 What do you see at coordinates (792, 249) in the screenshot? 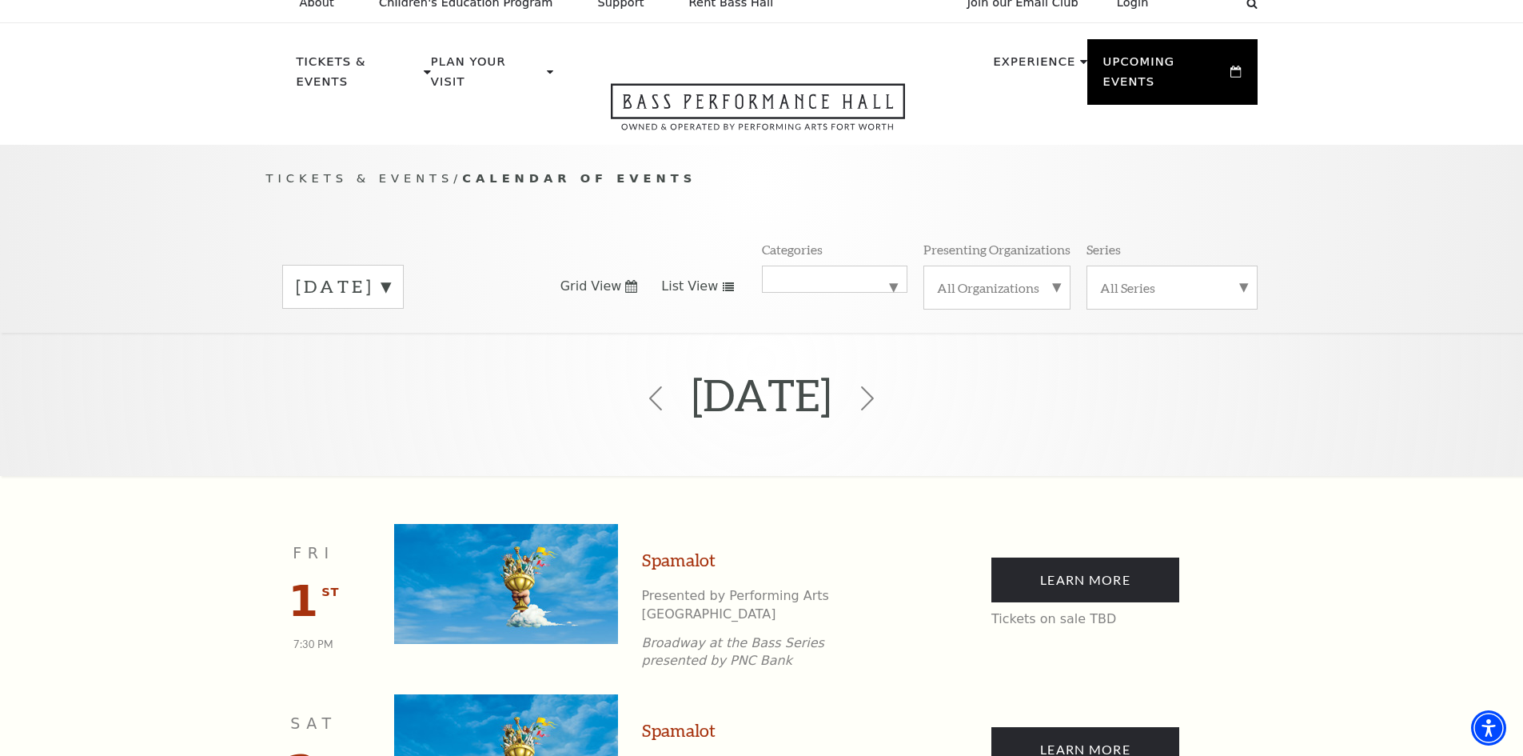
I see `p: Categories` at bounding box center [792, 249].